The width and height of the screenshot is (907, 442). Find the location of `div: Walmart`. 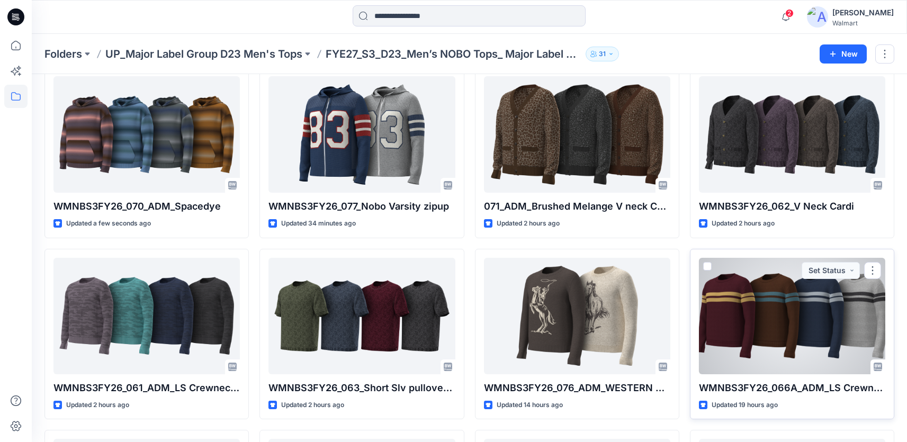

div: Walmart is located at coordinates (863, 23).